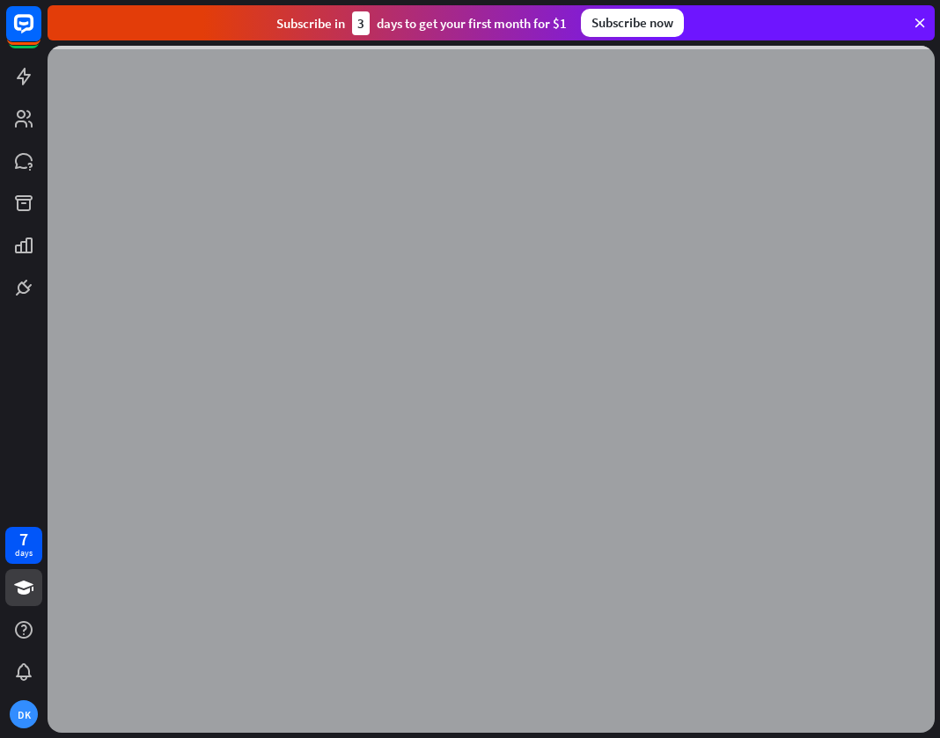 This screenshot has width=940, height=738. I want to click on div: 7, so click(24, 540).